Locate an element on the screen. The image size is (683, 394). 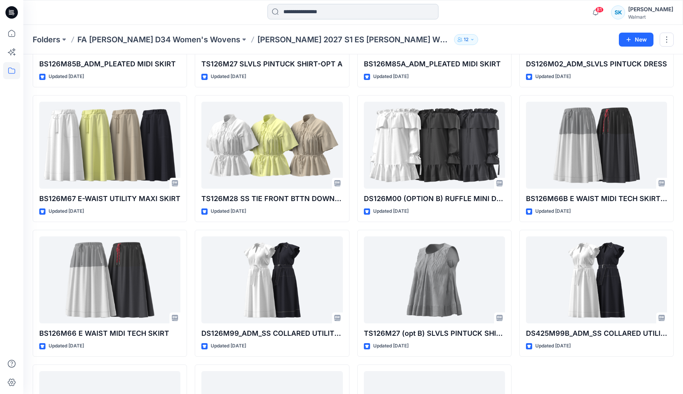
a: DS126M99_ADM_SS COLLARED UTILITY DRESS 10.28.24 (1) is located at coordinates (272, 280).